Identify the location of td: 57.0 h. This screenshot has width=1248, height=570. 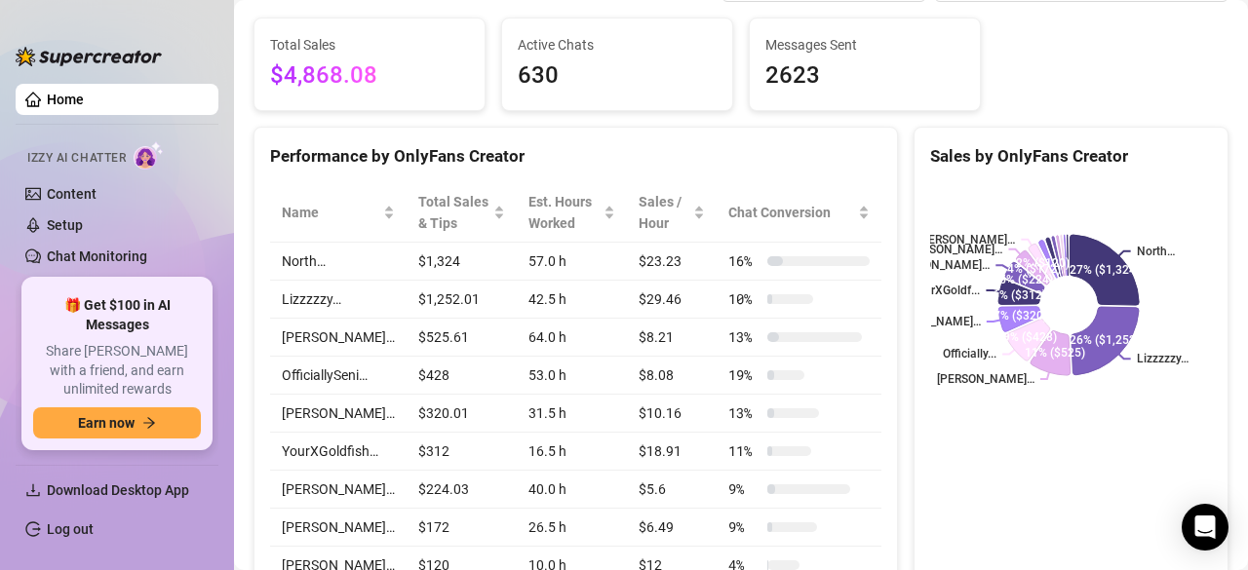
(572, 261).